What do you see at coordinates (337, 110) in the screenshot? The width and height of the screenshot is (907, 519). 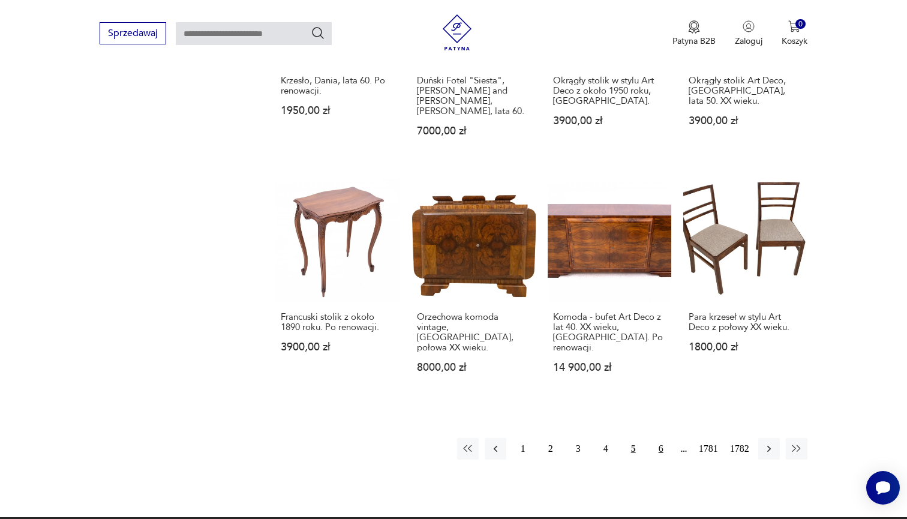 I see `p: 1950,00 zł` at bounding box center [337, 110].